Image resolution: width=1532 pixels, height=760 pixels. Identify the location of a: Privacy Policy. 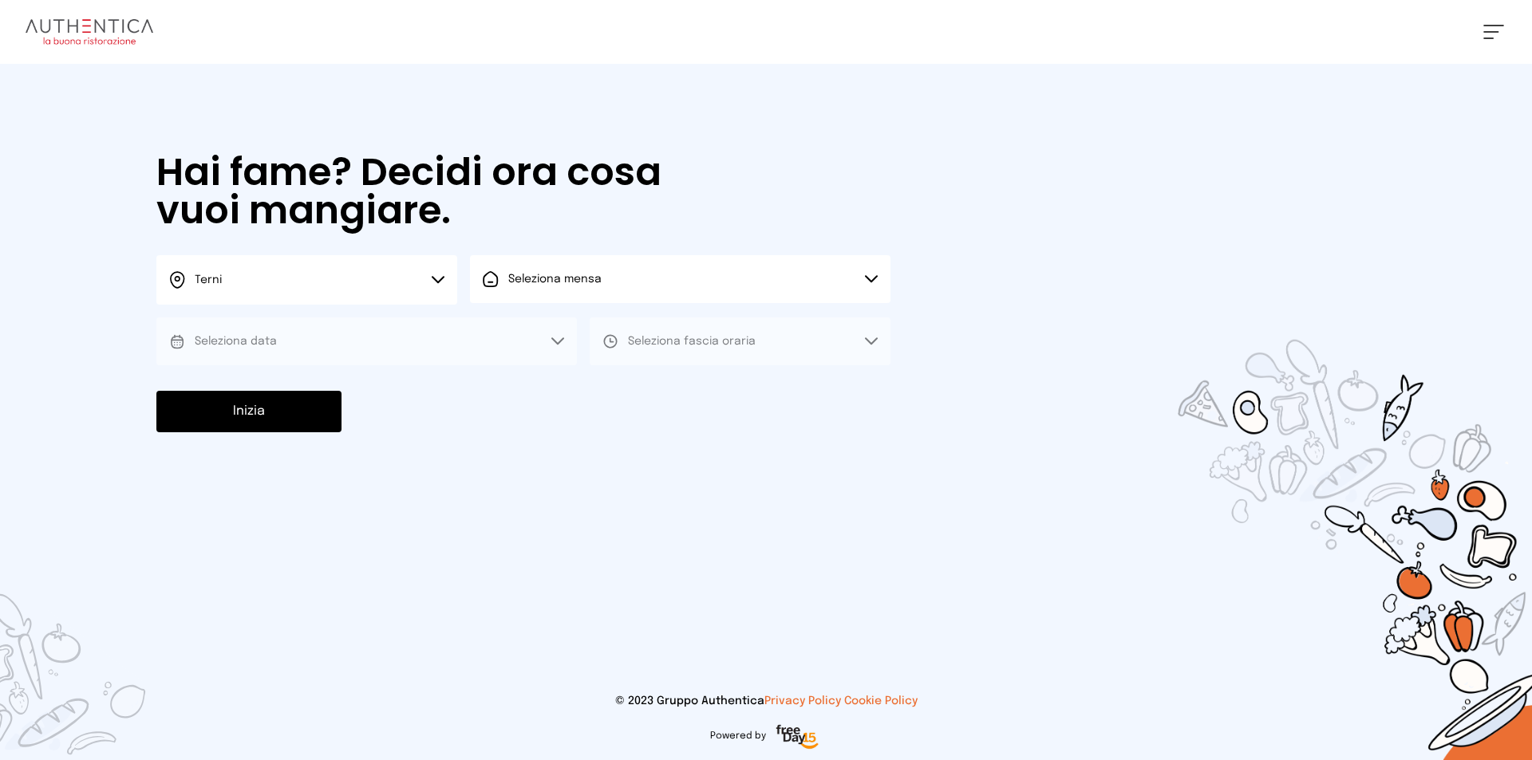
(803, 701).